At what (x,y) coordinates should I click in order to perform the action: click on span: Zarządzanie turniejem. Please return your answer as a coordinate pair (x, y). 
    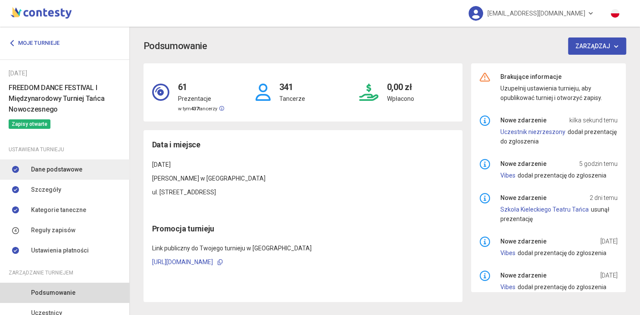
    Looking at the image, I should click on (41, 273).